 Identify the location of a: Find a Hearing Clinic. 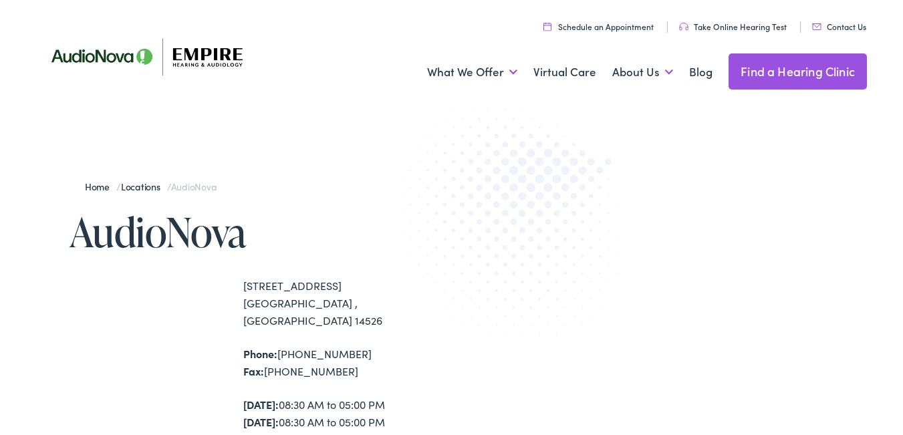
(797, 72).